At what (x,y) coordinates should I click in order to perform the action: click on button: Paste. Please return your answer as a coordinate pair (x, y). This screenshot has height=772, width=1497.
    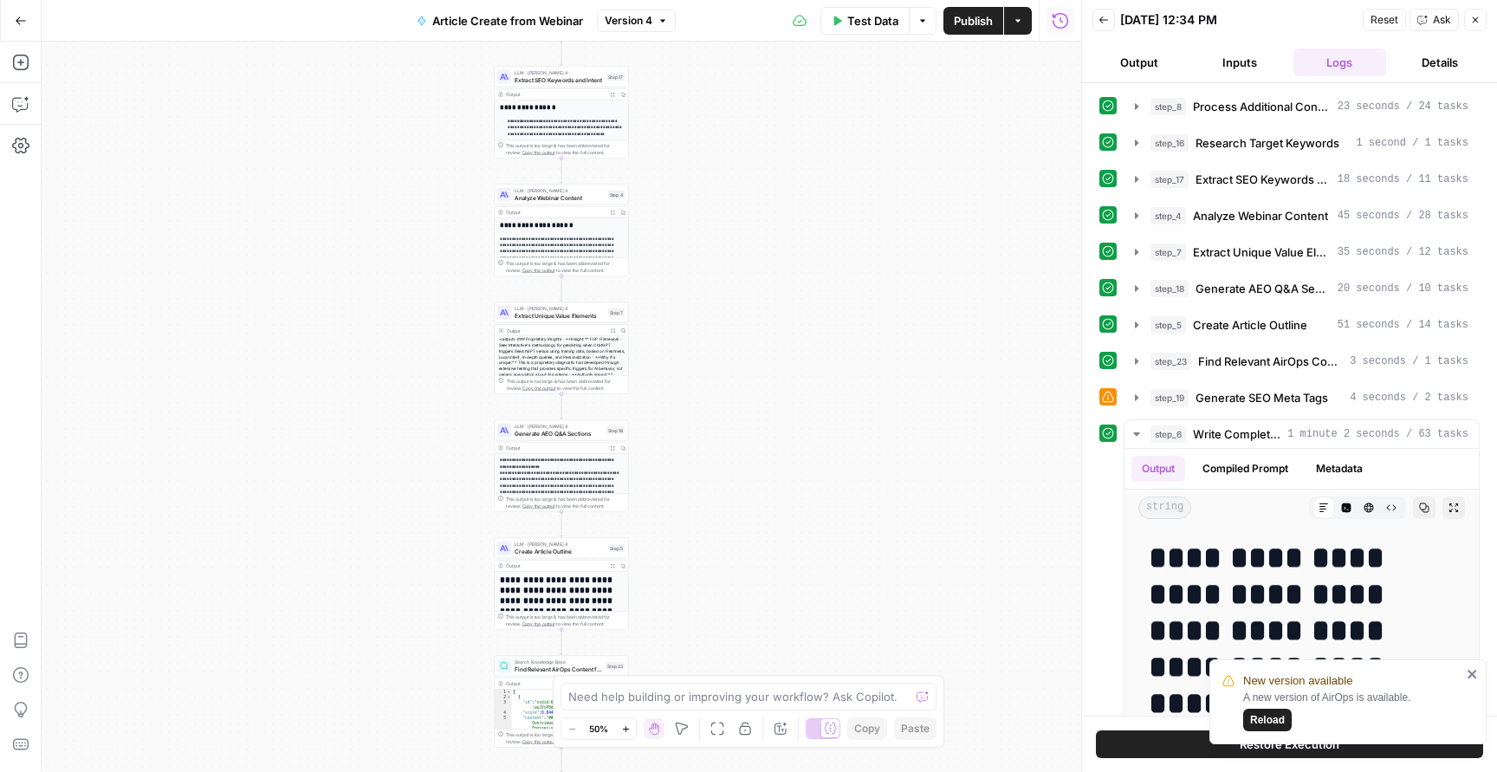
    Looking at the image, I should click on (915, 729).